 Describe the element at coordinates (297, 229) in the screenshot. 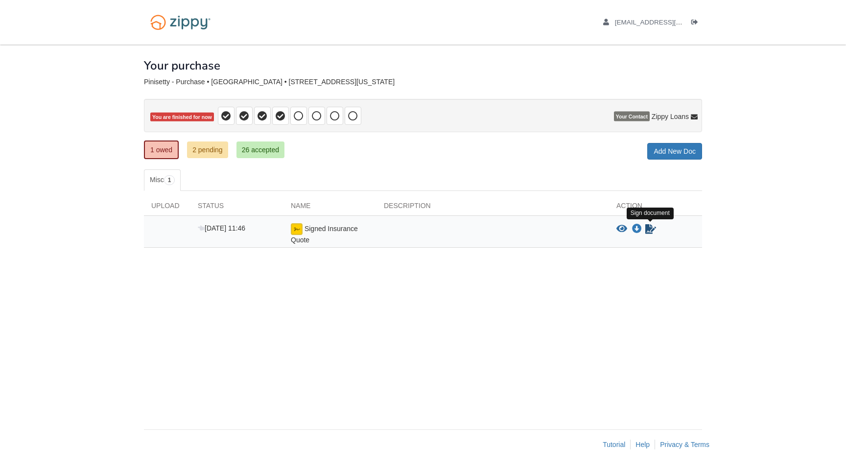

I see `img: Ready for you to esign` at that location.